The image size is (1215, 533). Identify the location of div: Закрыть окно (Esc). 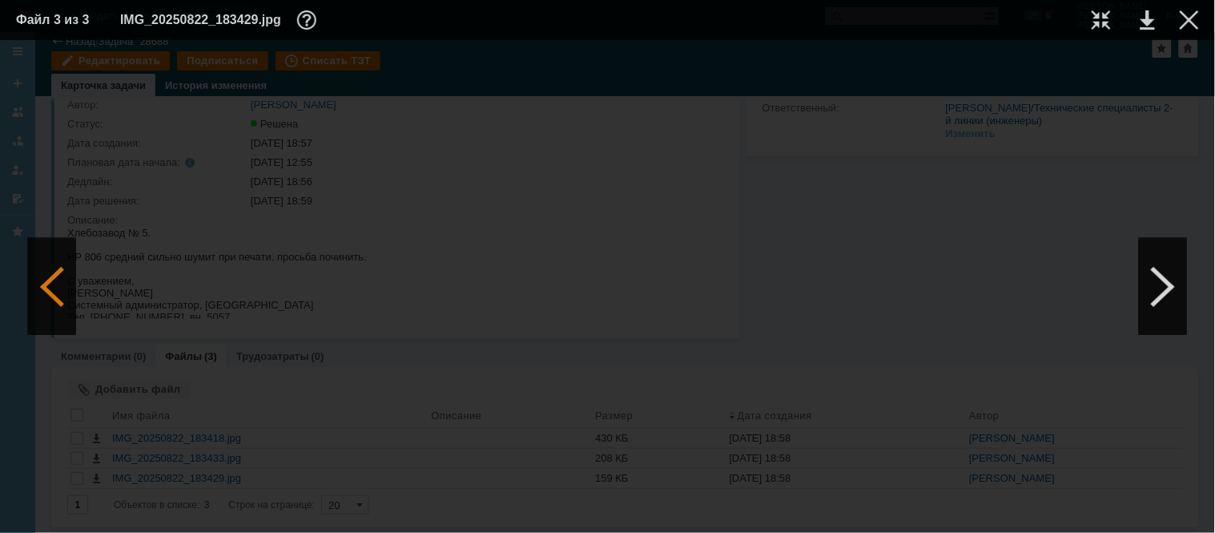
(1189, 20).